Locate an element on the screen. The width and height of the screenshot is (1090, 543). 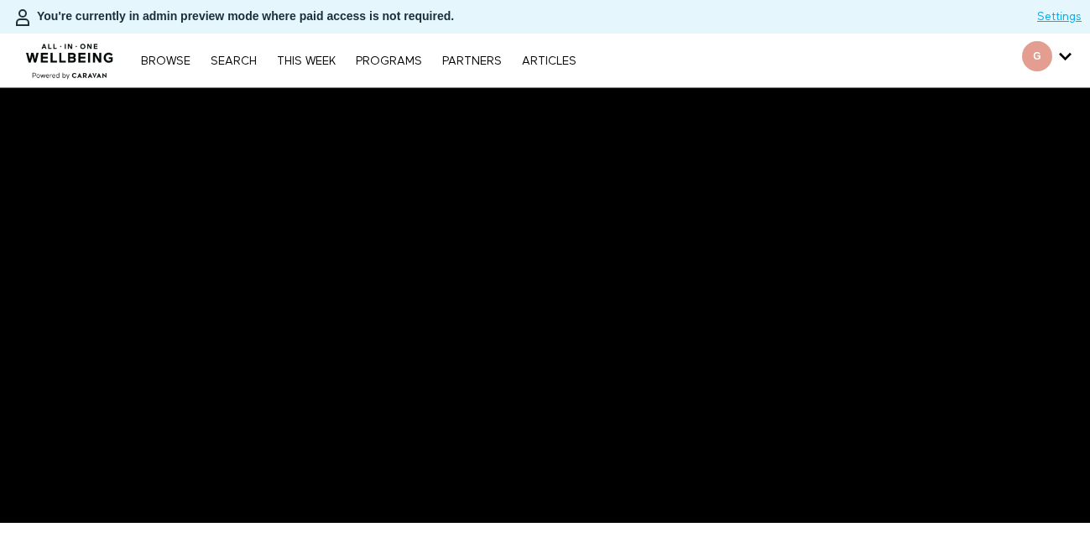
a: Search is located at coordinates (233, 61).